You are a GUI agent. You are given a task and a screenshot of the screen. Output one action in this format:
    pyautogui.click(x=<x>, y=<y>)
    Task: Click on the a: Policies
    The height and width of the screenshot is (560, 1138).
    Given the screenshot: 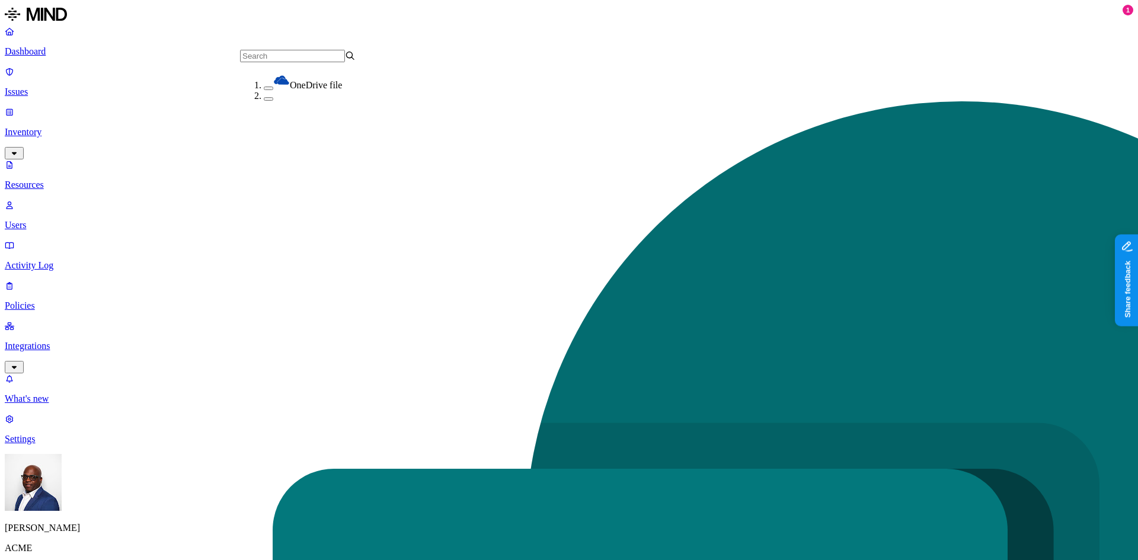 What is the action you would take?
    pyautogui.click(x=569, y=296)
    